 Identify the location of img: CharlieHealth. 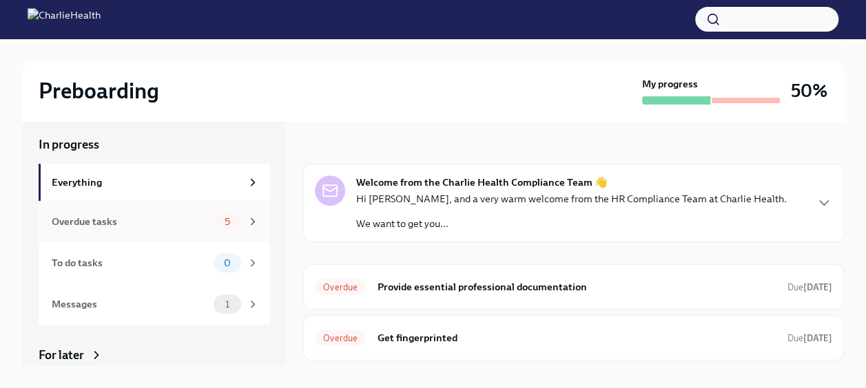
(64, 19).